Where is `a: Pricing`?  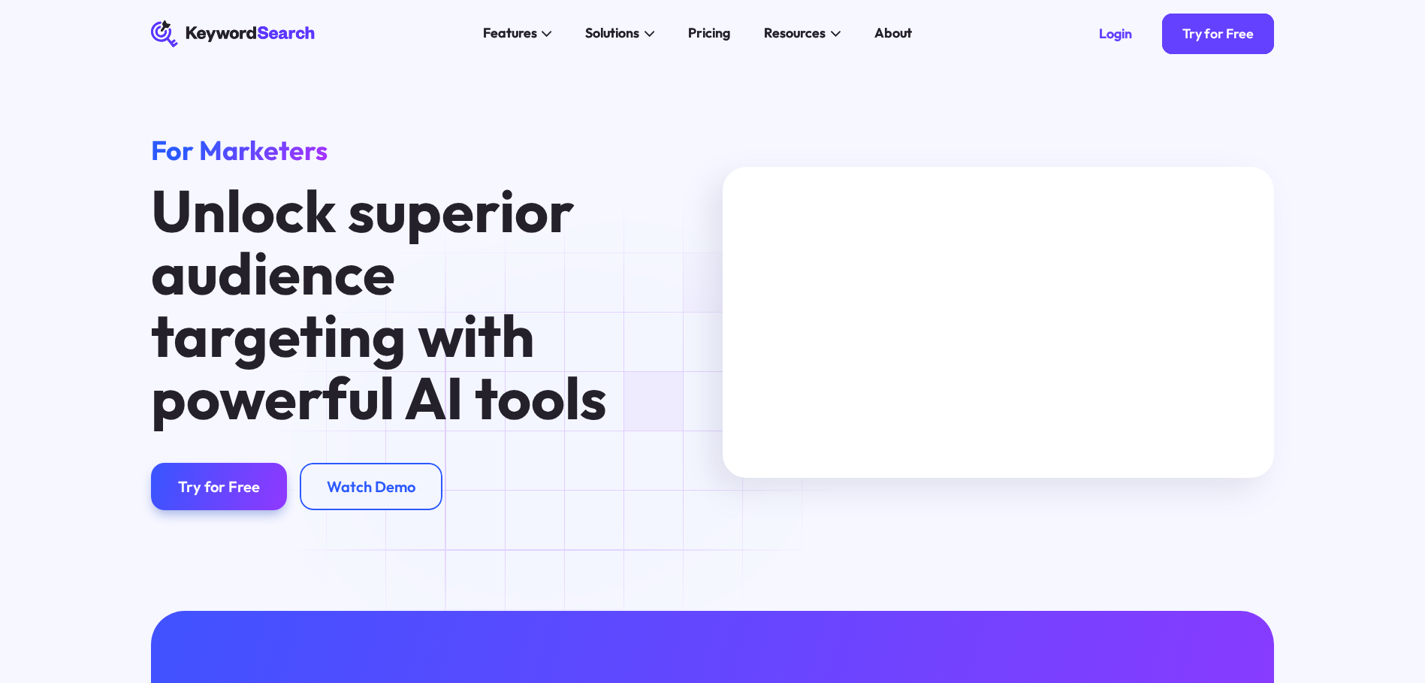 a: Pricing is located at coordinates (709, 34).